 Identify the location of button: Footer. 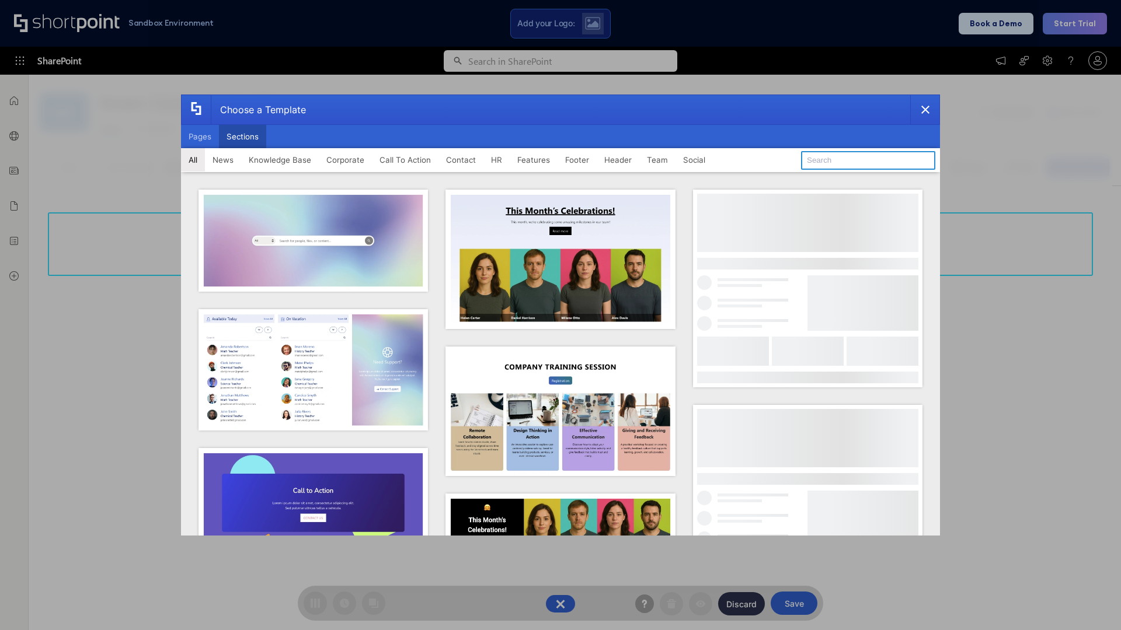
(577, 160).